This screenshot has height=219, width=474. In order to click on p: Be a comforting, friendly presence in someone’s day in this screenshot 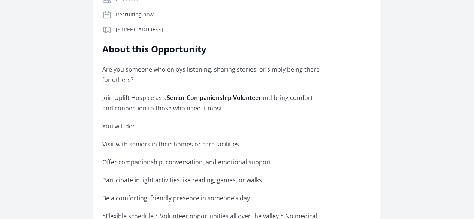, I will do `click(212, 198)`.